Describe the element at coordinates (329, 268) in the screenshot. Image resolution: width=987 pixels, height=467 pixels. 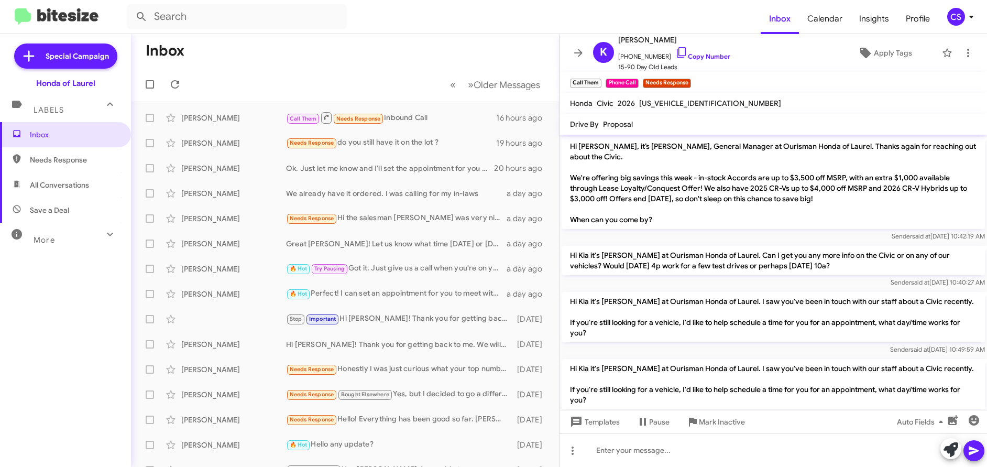
I see `span: Try Pausing` at that location.